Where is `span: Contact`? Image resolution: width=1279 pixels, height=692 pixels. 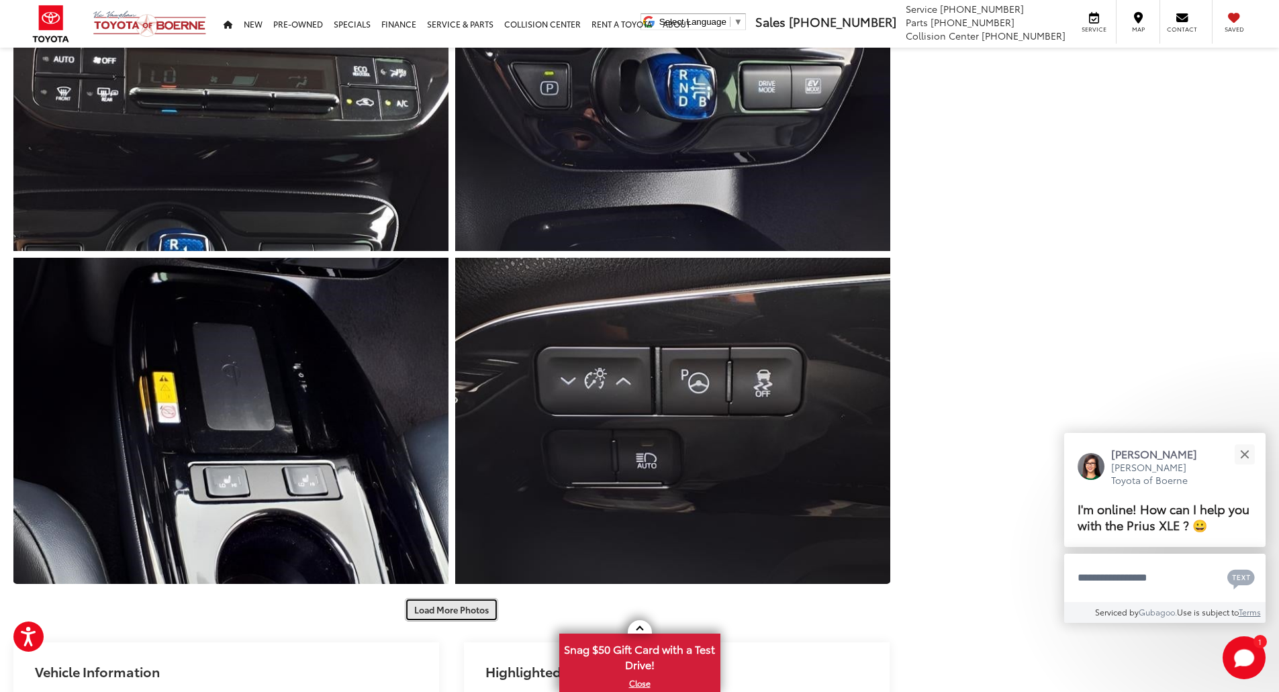 span: Contact is located at coordinates (1182, 29).